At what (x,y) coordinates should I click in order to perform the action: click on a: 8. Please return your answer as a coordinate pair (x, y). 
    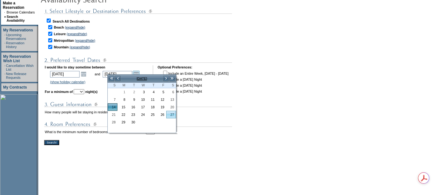
    Looking at the image, I should click on (122, 99).